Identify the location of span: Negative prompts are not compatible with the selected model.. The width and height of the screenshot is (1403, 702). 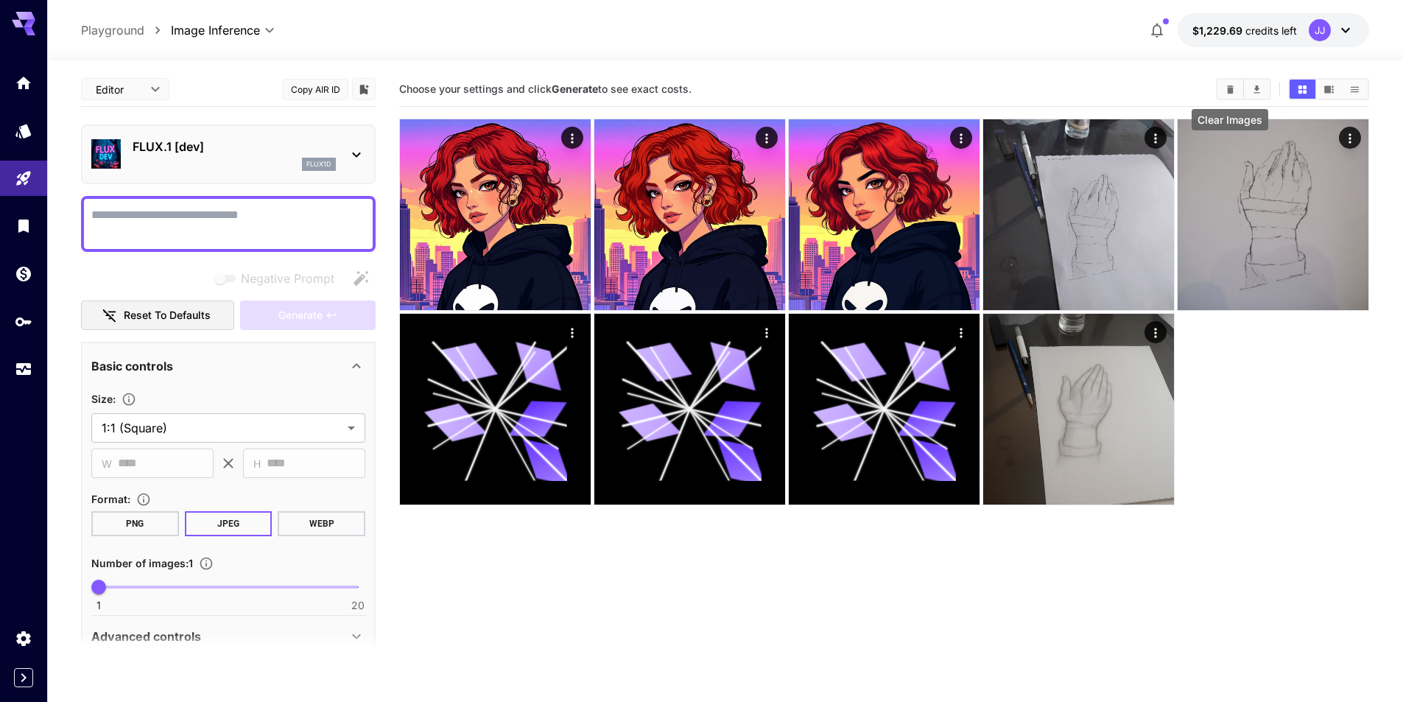
(278, 278).